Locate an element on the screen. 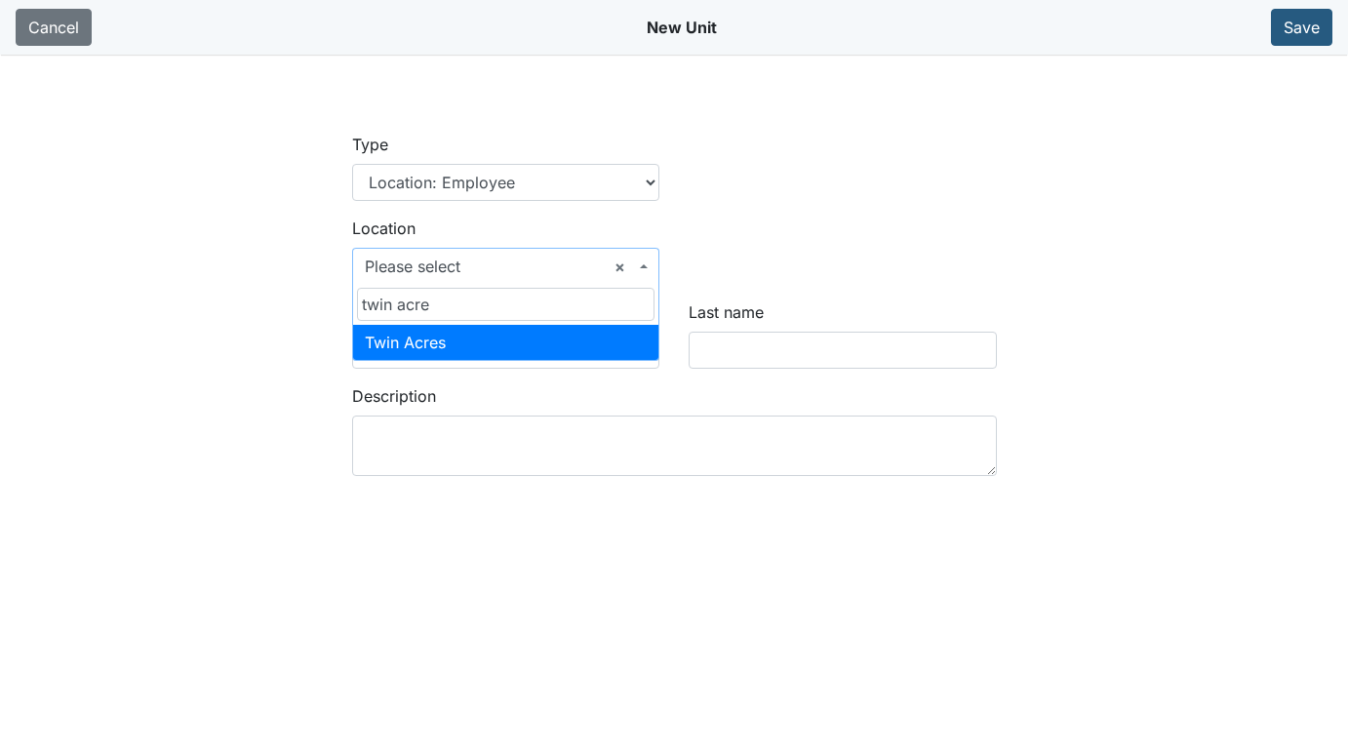 The height and width of the screenshot is (755, 1348). button: Save is located at coordinates (1301, 27).